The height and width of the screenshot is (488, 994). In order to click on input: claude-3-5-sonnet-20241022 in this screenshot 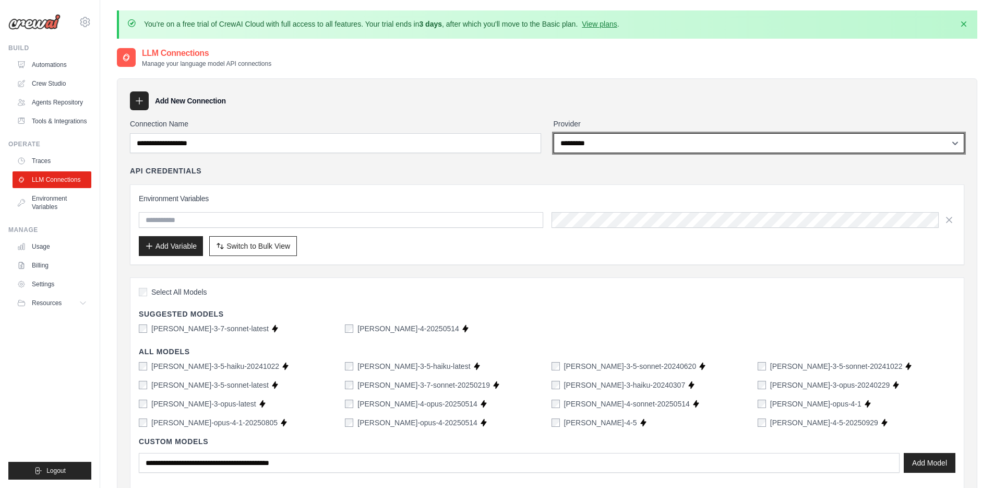, I will do `click(762, 366)`.